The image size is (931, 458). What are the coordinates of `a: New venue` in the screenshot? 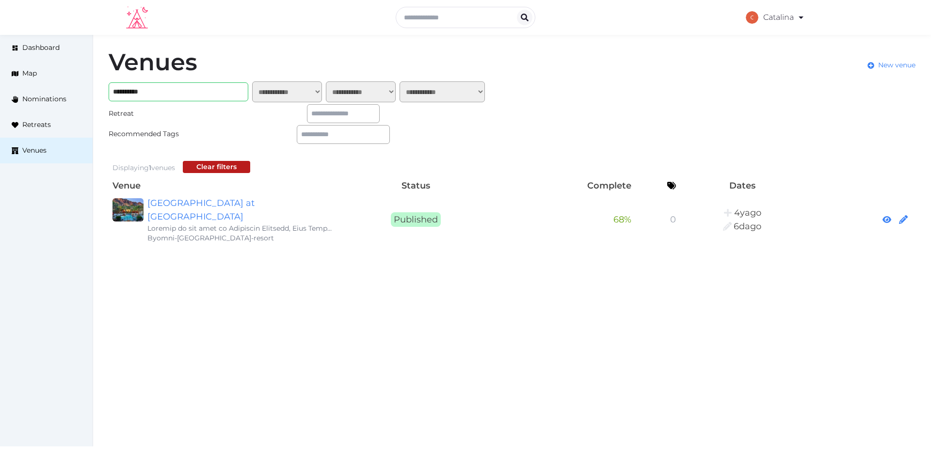 It's located at (891, 65).